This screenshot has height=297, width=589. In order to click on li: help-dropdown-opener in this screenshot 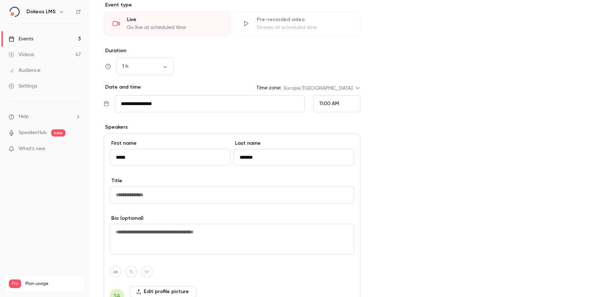, I will do `click(45, 117)`.